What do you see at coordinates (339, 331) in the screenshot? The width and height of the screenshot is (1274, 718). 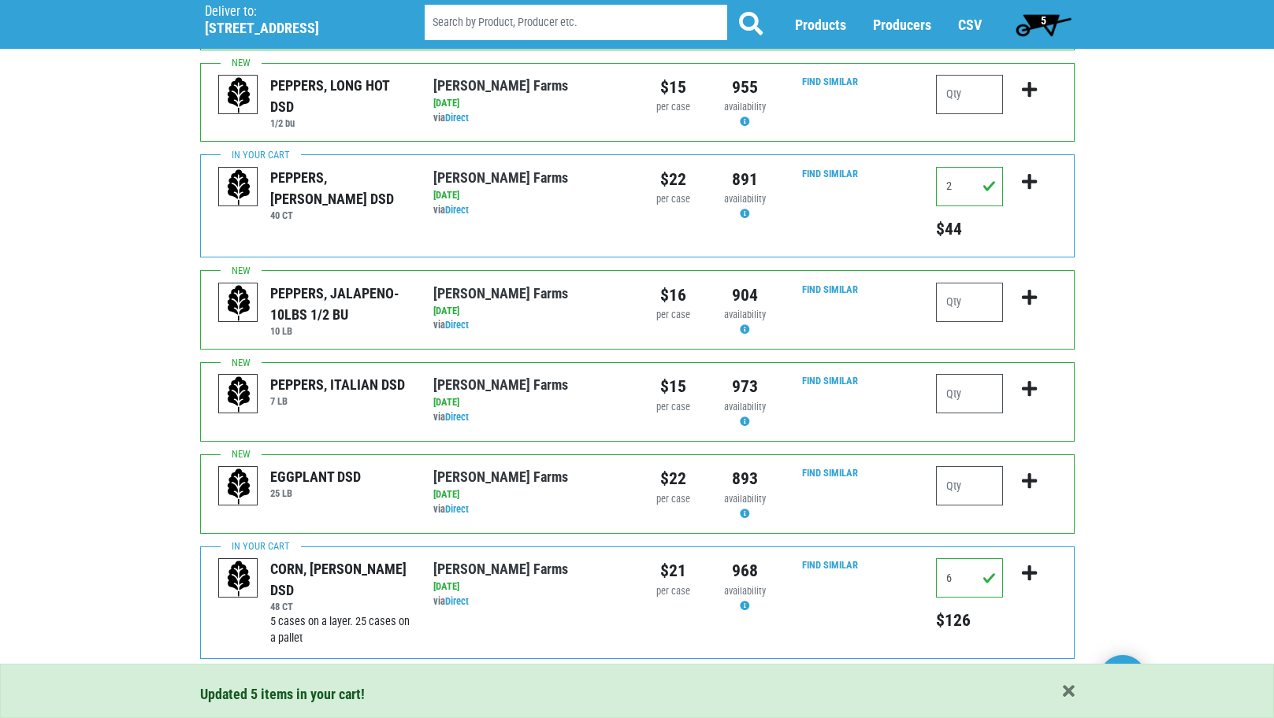 I see `h6: 10 LB` at bounding box center [339, 331].